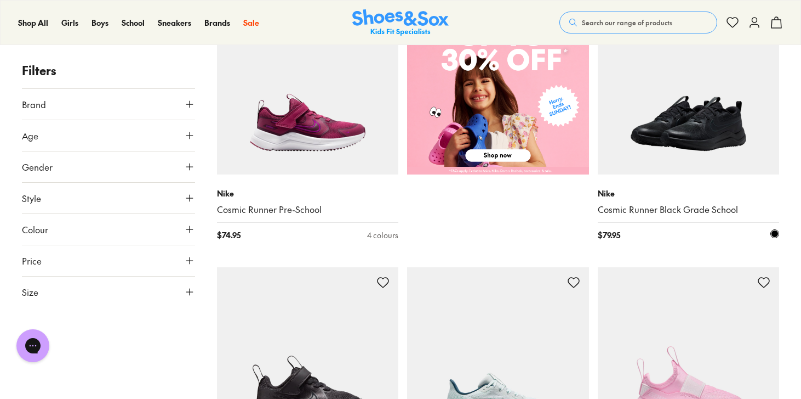  Describe the element at coordinates (109, 260) in the screenshot. I see `button: Price` at that location.